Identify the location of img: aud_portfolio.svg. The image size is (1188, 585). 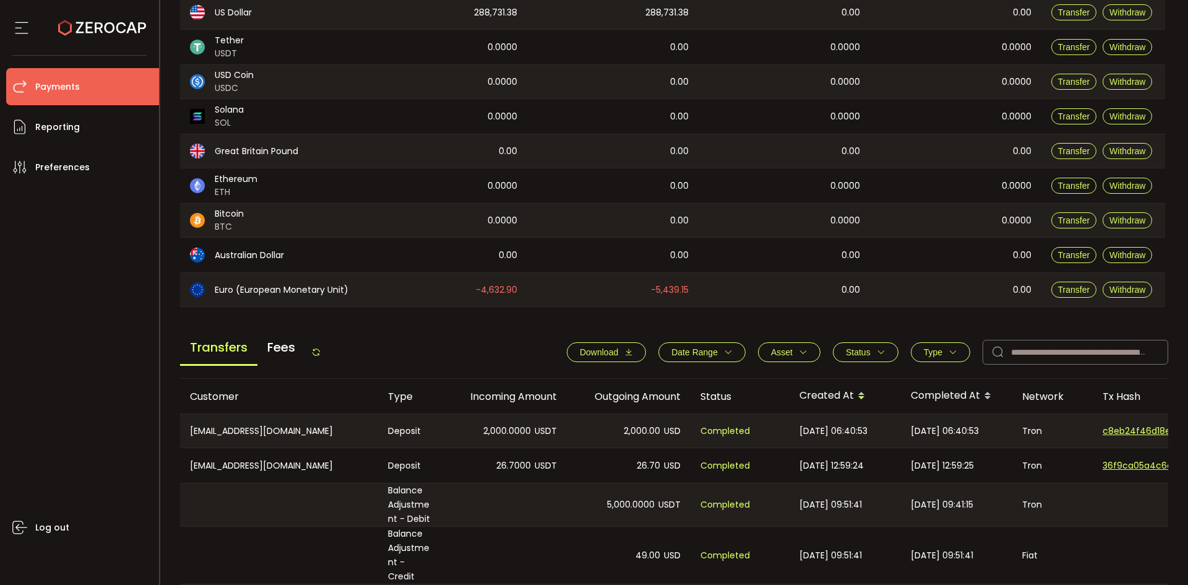
(197, 255).